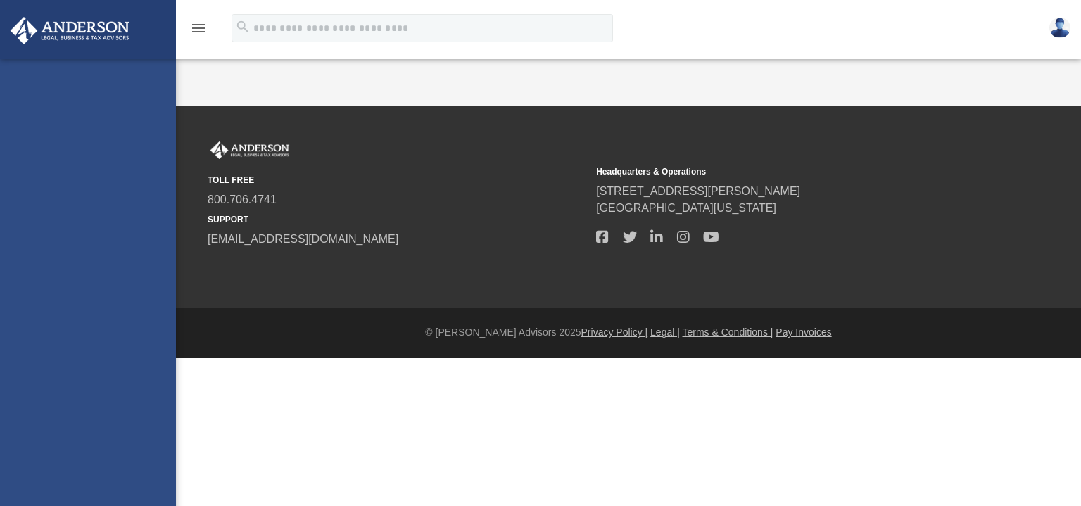  I want to click on small: TOLL FREE, so click(397, 180).